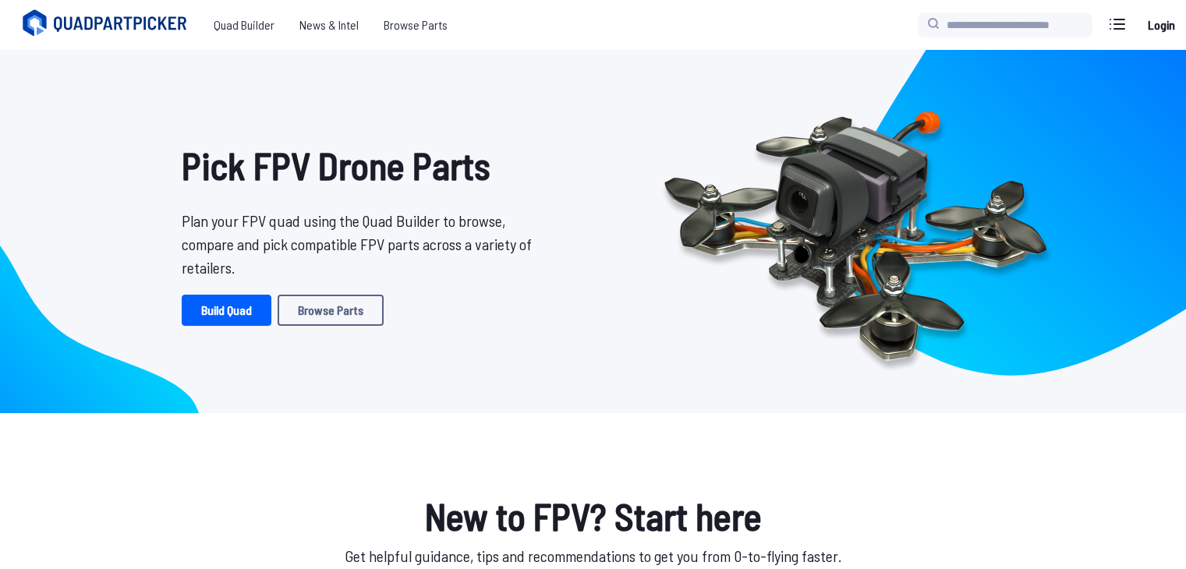  Describe the element at coordinates (363, 165) in the screenshot. I see `h1: Pick FPV Drone Parts` at that location.